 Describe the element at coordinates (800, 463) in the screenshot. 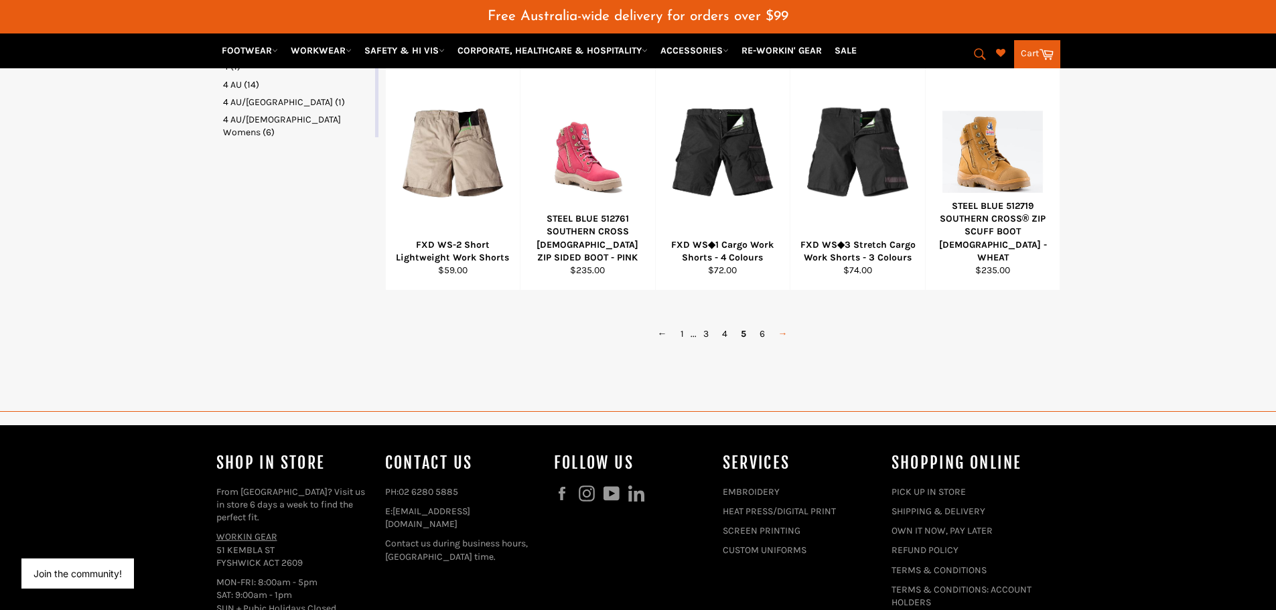

I see `h4: services` at that location.